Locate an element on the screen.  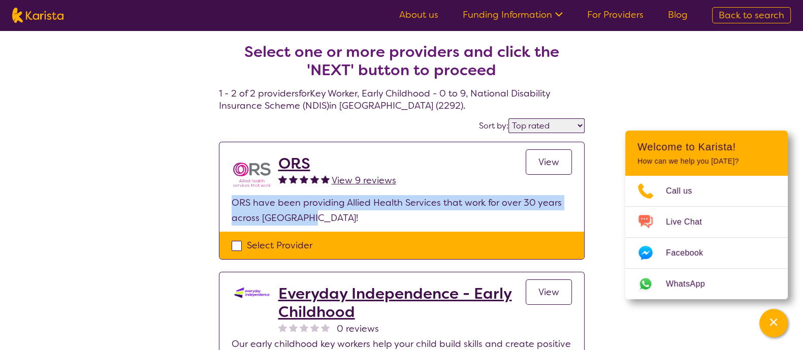
span: View 9 reviews is located at coordinates (364, 180).